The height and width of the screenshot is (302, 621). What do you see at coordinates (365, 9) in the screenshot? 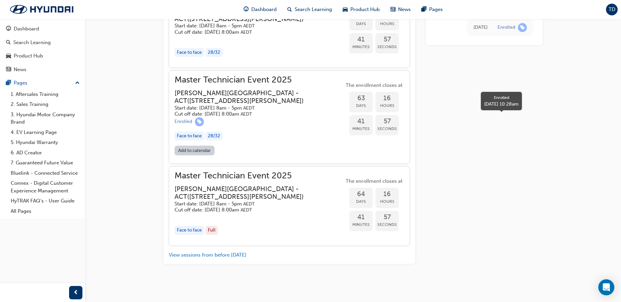
I see `span: Product Hub` at bounding box center [365, 9].